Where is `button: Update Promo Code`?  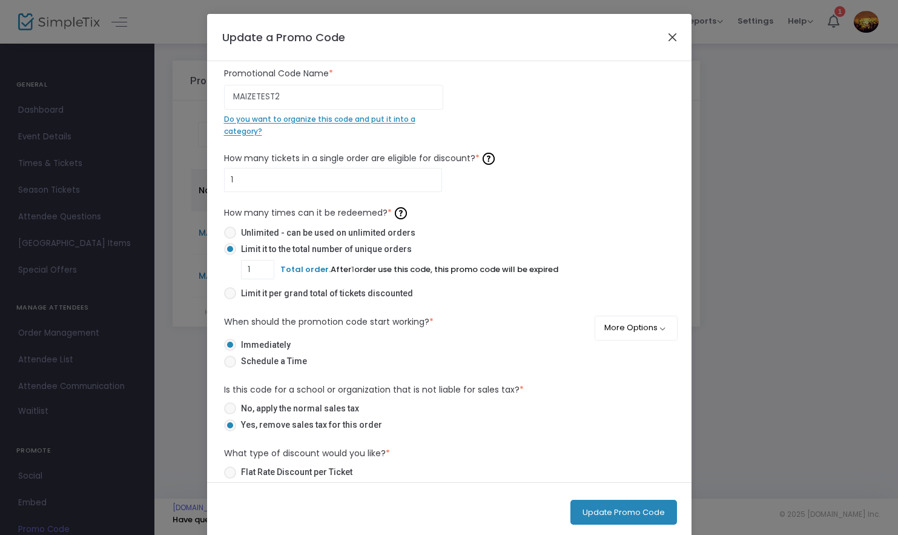
button: Update Promo Code is located at coordinates (624, 512).